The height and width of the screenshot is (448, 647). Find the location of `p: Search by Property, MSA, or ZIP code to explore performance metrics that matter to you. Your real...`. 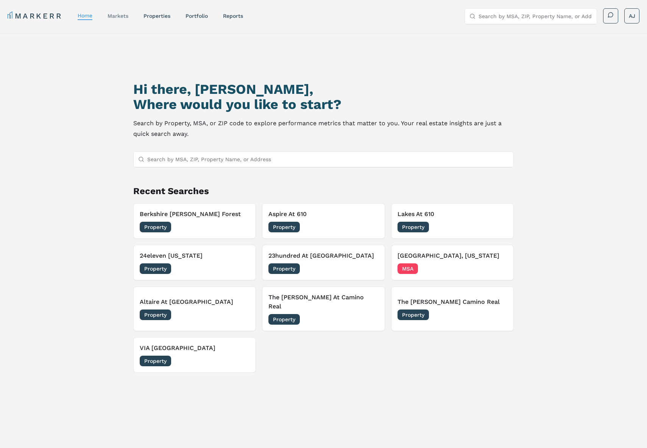

p: Search by Property, MSA, or ZIP code to explore performance metrics that matter to you. Your real... is located at coordinates (323, 129).